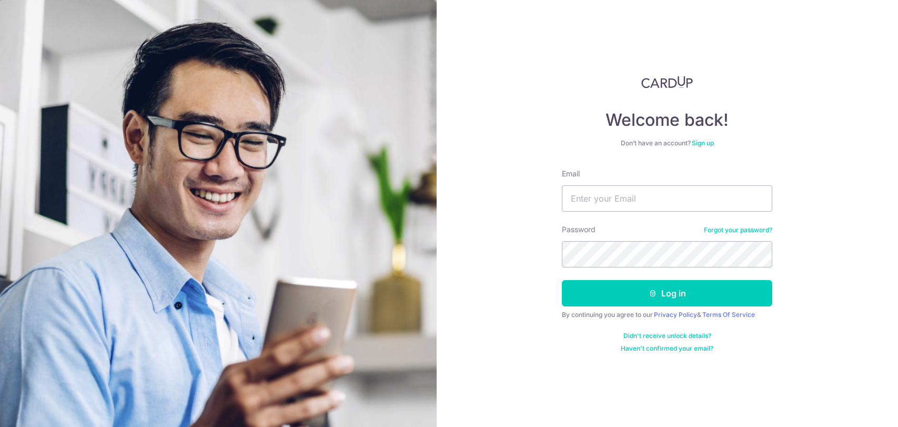 The height and width of the screenshot is (427, 898). I want to click on a: Didn't receive unlock details?, so click(667, 336).